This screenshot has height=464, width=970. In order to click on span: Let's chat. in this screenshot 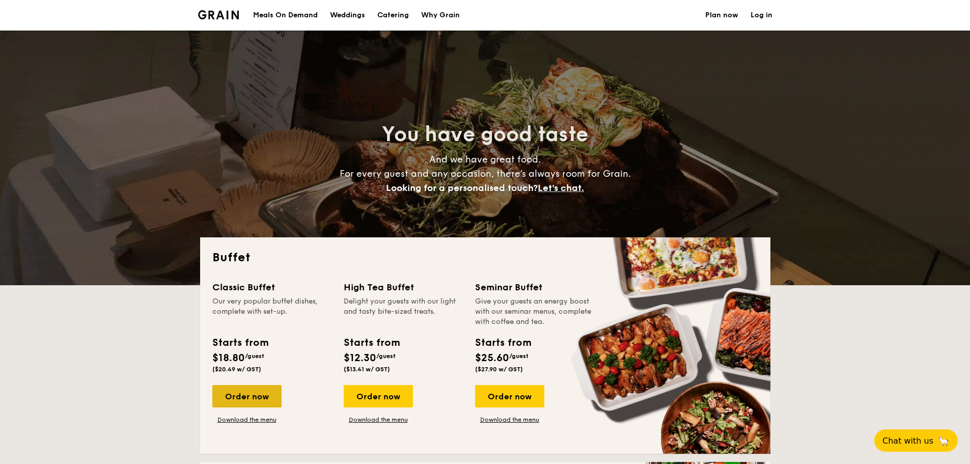, I will do `click(561, 188)`.